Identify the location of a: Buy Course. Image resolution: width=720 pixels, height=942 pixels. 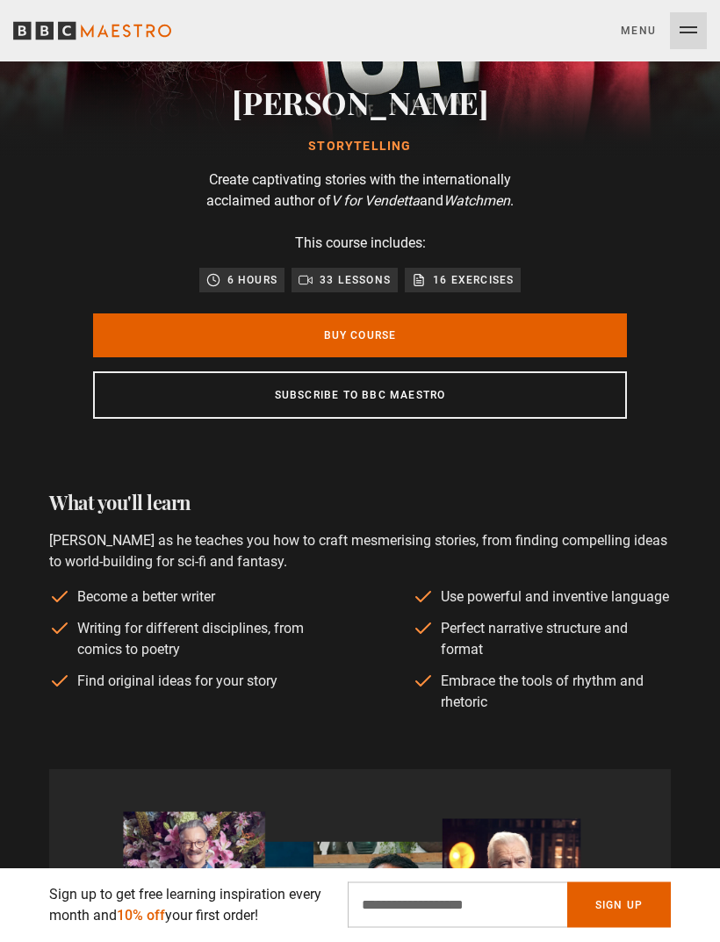
(360, 336).